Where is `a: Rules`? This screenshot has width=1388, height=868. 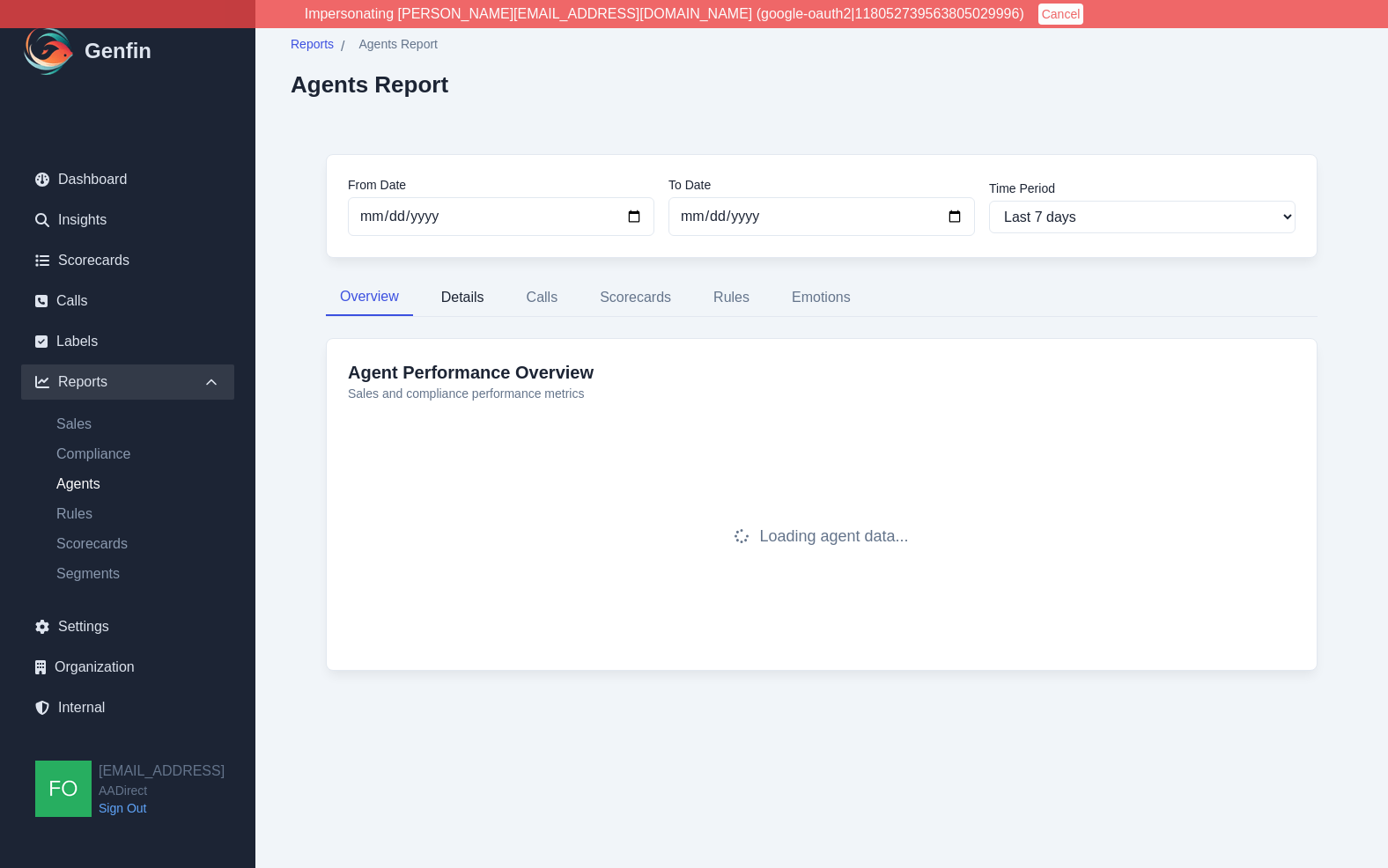 a: Rules is located at coordinates (139, 514).